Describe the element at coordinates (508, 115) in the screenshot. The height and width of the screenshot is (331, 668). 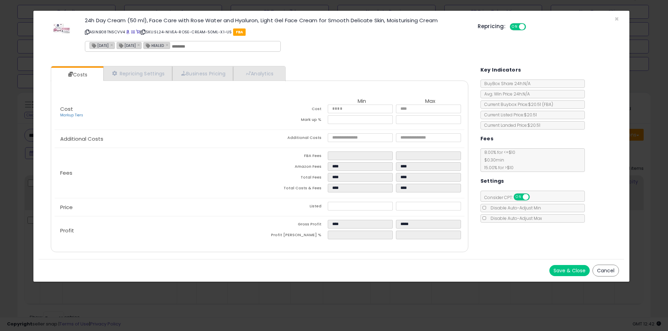
I see `span: Current Listed Price: $20.51` at that location.